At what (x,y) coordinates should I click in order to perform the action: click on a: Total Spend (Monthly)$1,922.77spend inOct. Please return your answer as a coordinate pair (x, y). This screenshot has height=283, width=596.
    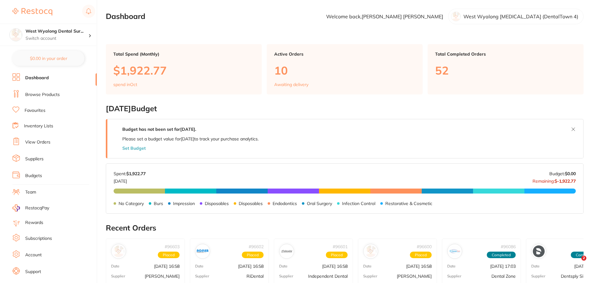
    Looking at the image, I should click on (183, 69).